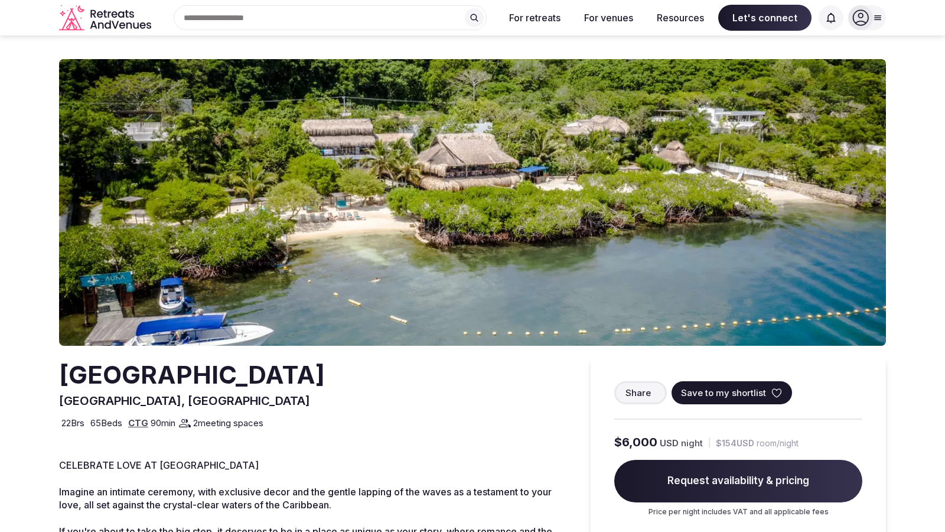 This screenshot has height=532, width=945. Describe the element at coordinates (738, 481) in the screenshot. I see `span: Request availability & pricing` at that location.